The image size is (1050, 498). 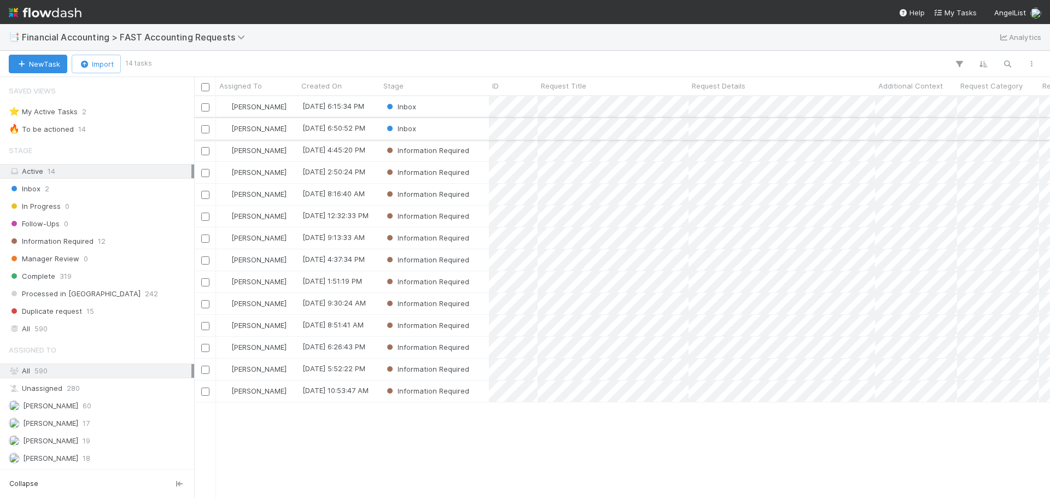 I want to click on span: 280, so click(x=73, y=388).